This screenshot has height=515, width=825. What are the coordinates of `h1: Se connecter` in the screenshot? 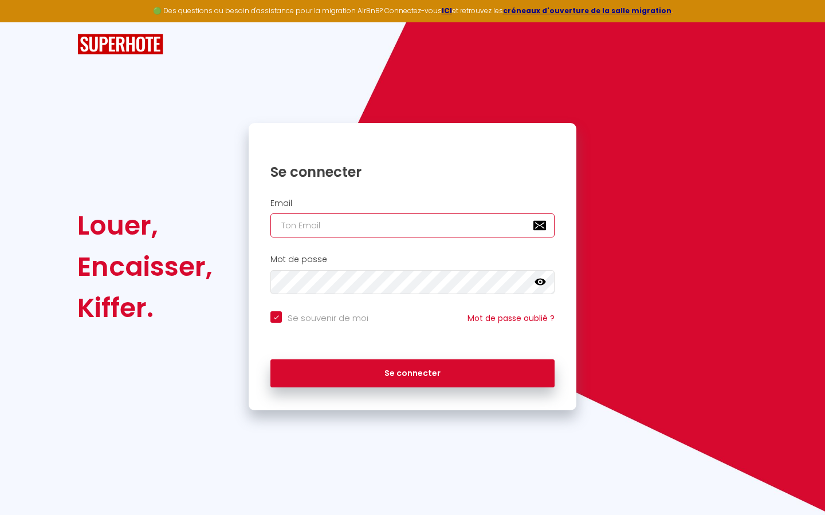 It's located at (412, 172).